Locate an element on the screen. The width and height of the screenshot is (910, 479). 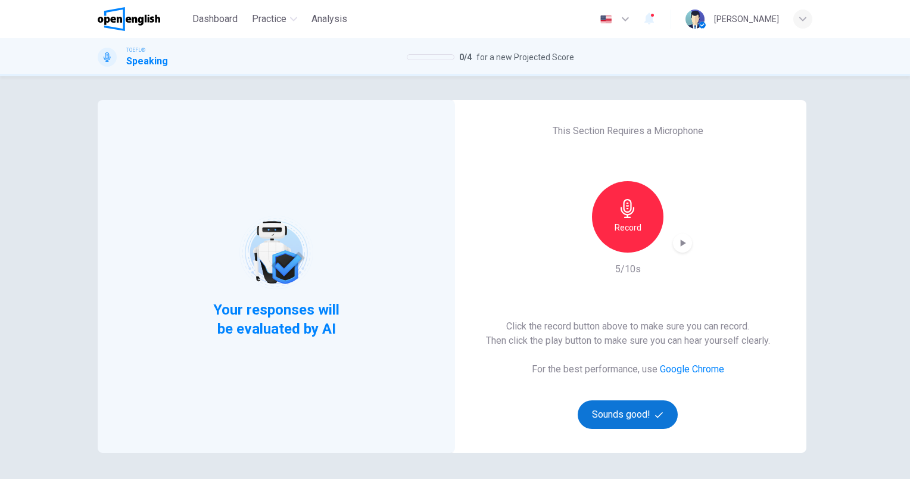
h6: This Section Requires a Microphone is located at coordinates (627, 131).